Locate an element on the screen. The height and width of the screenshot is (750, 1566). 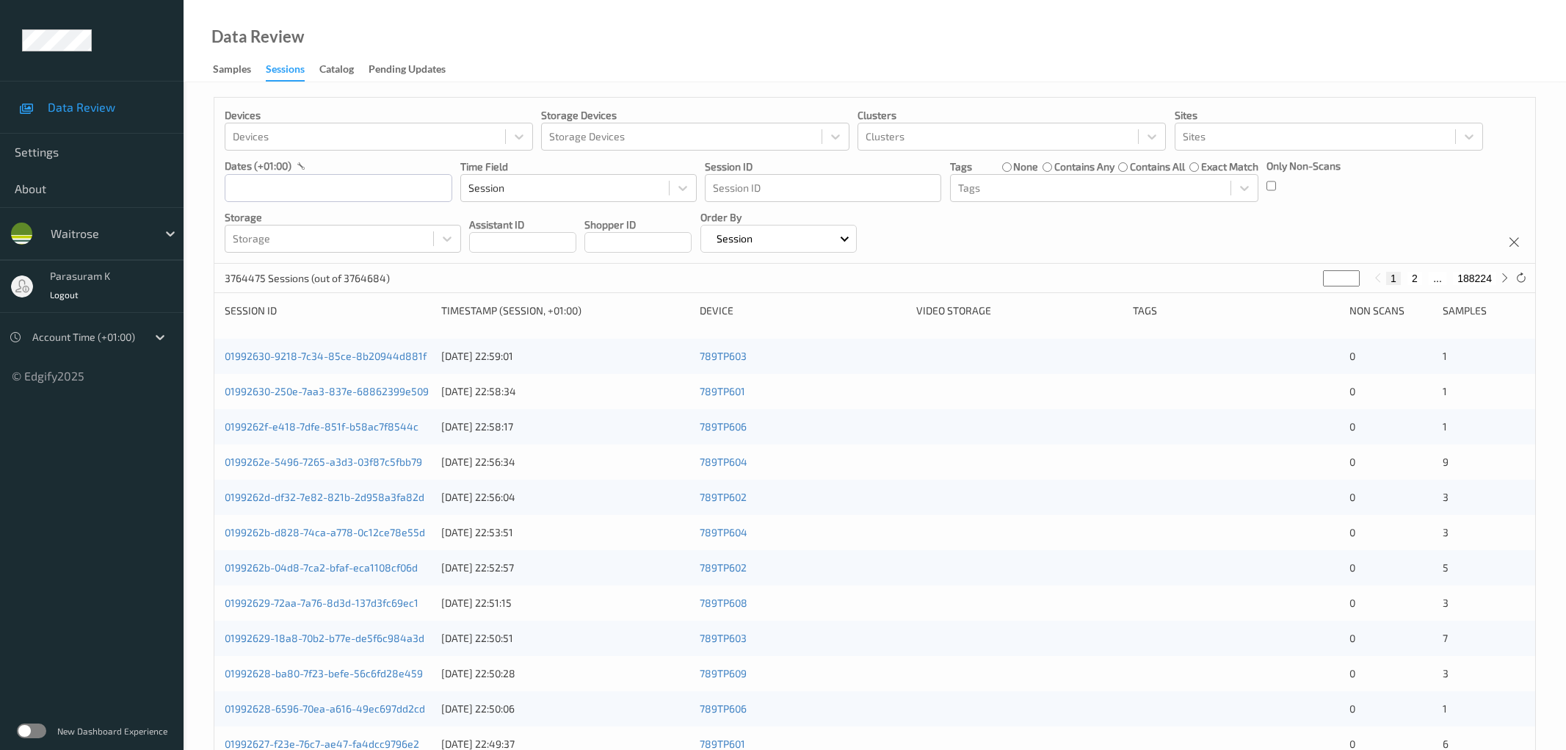
a: Pending Updates is located at coordinates (414, 70).